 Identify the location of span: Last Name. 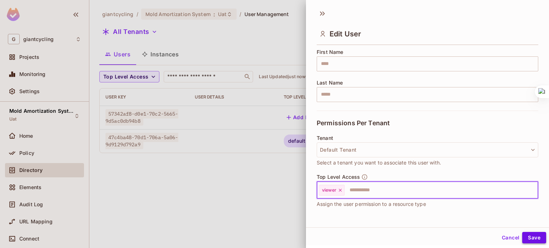
(329, 83).